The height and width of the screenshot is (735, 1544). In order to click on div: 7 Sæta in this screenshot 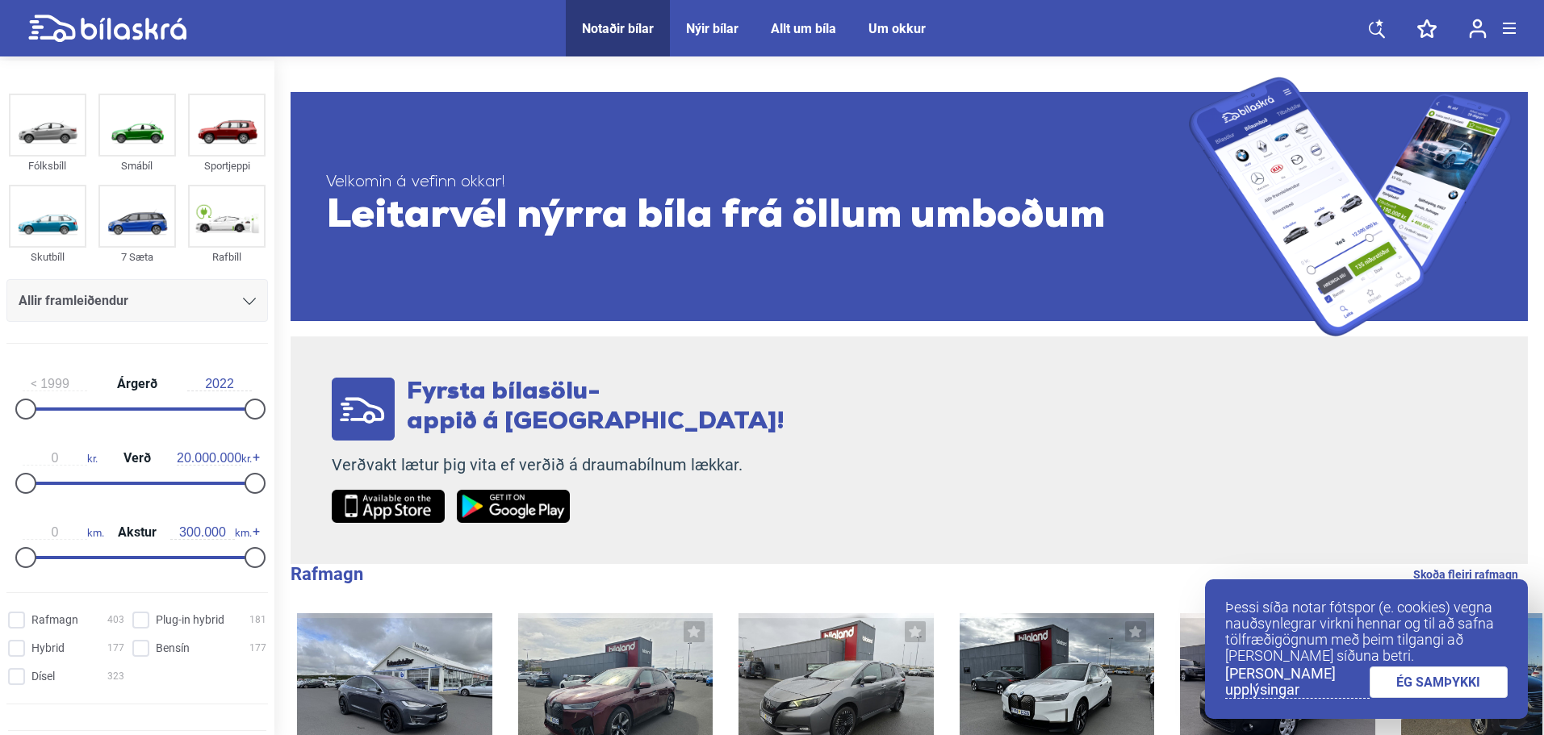, I will do `click(137, 257)`.